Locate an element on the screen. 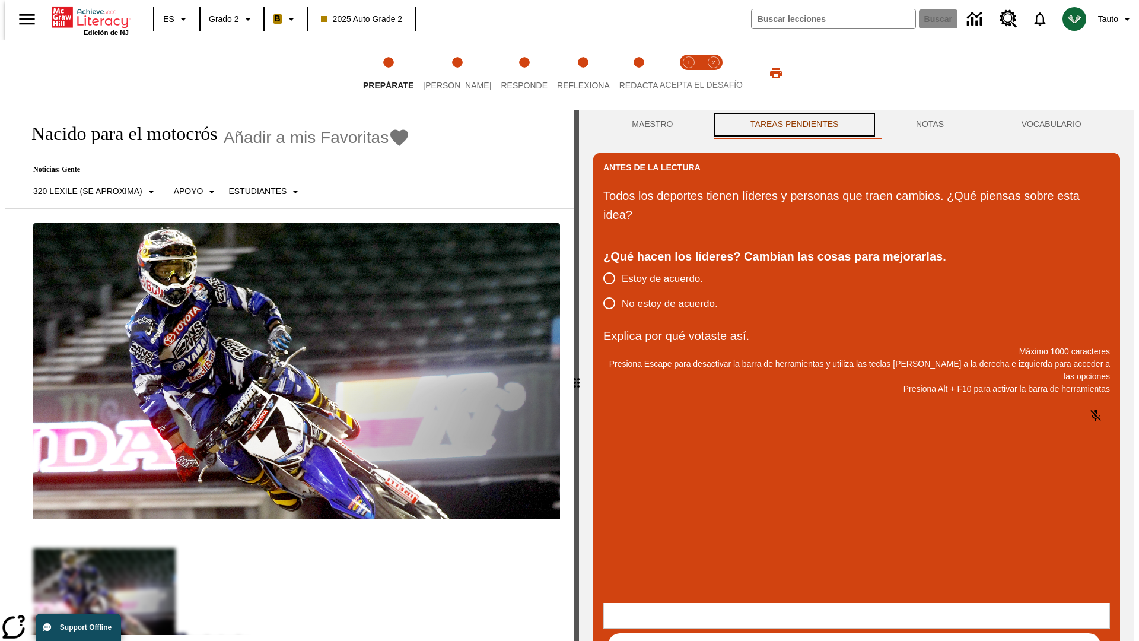 This screenshot has width=1139, height=641. h2: Antes de la lectura is located at coordinates (652, 167).